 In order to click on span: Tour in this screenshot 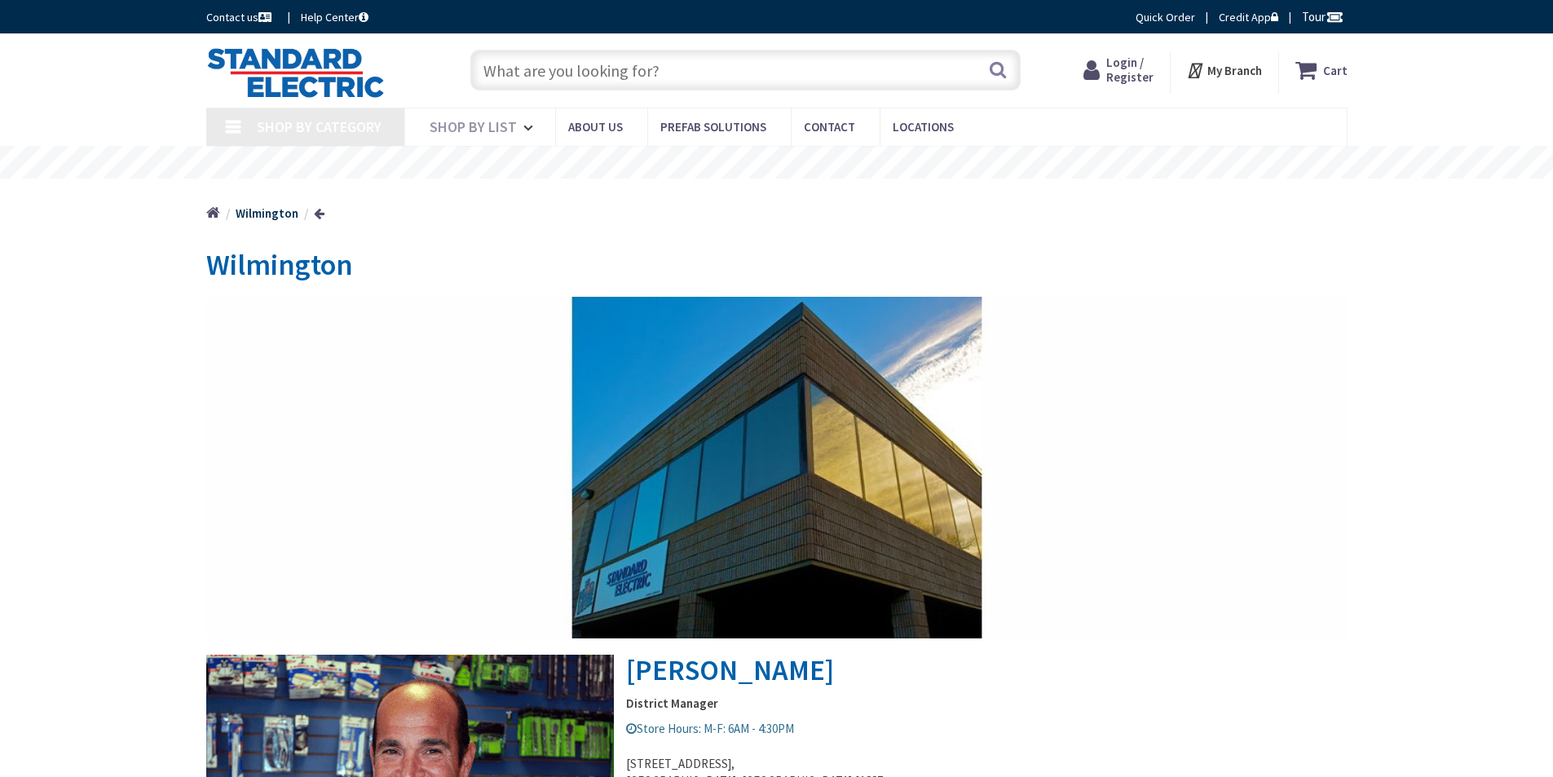, I will do `click(1322, 16)`.